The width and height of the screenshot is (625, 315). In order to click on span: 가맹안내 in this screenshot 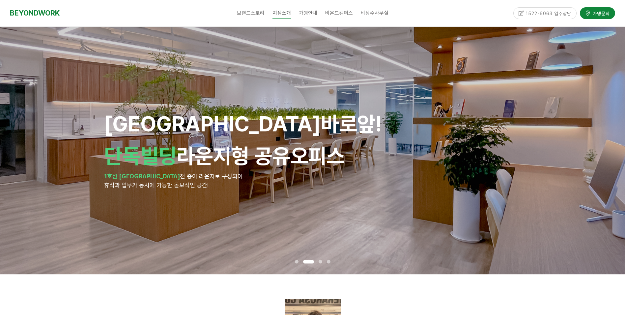, I will do `click(308, 13)`.